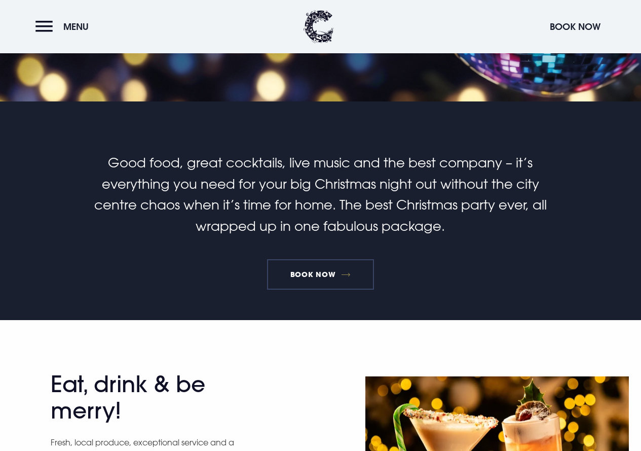 Image resolution: width=641 pixels, height=451 pixels. I want to click on span: Menu, so click(76, 26).